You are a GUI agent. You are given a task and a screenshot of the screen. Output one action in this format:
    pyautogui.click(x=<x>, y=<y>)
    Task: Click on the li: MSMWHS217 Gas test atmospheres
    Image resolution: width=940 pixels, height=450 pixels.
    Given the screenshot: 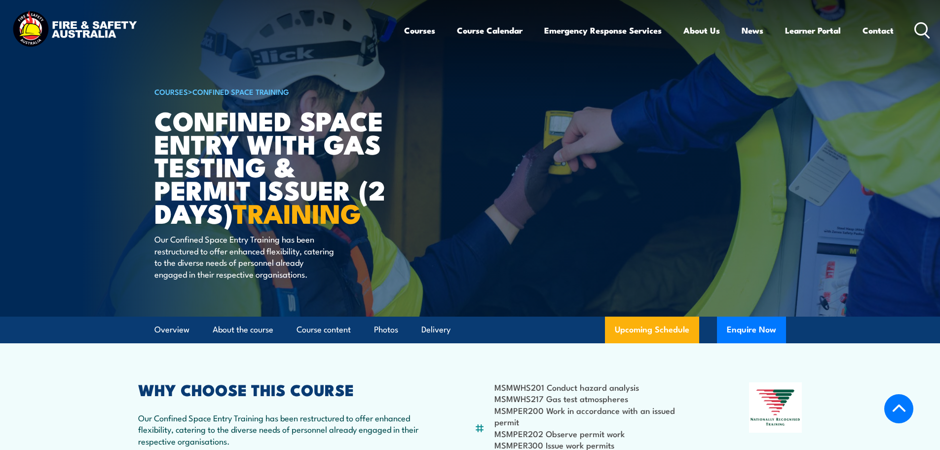 What is the action you would take?
    pyautogui.click(x=598, y=398)
    